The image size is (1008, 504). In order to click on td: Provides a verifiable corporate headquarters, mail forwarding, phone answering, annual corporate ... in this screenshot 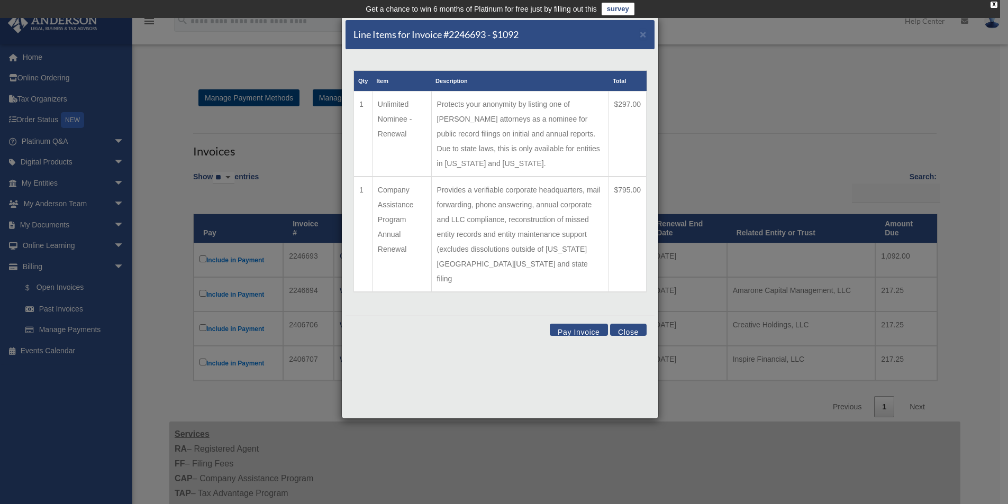, I will do `click(519, 234)`.